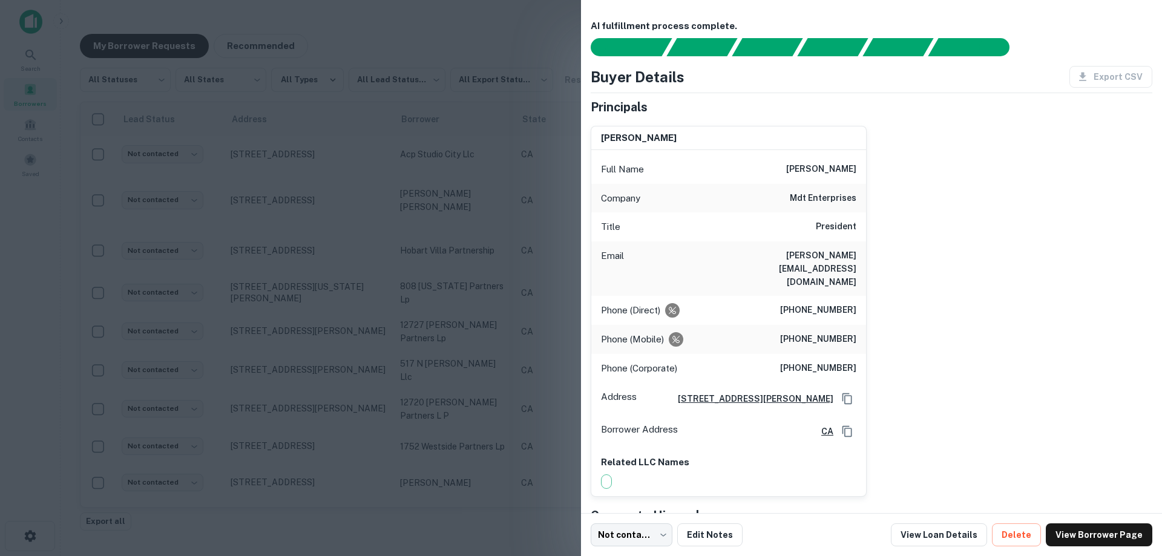 The width and height of the screenshot is (1162, 556). Describe the element at coordinates (637, 77) in the screenshot. I see `h4: Buyer Details` at that location.